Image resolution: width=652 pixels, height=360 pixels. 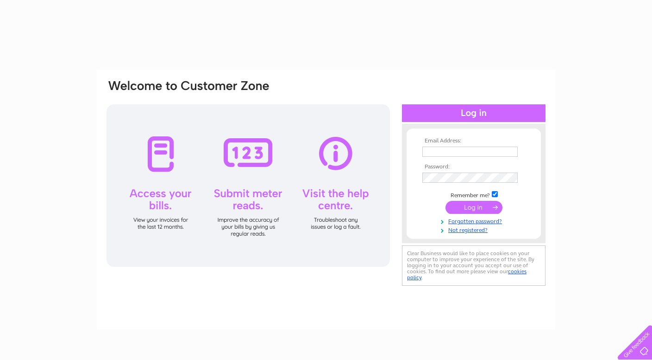 I want to click on input: Submit, so click(x=474, y=207).